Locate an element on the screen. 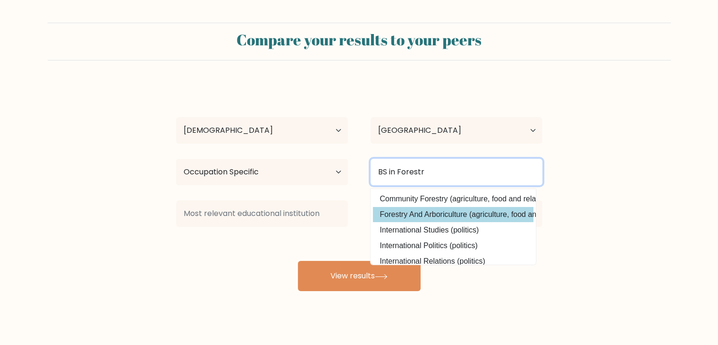 This screenshot has width=718, height=345. option: International Studies (politics) is located at coordinates (453, 230).